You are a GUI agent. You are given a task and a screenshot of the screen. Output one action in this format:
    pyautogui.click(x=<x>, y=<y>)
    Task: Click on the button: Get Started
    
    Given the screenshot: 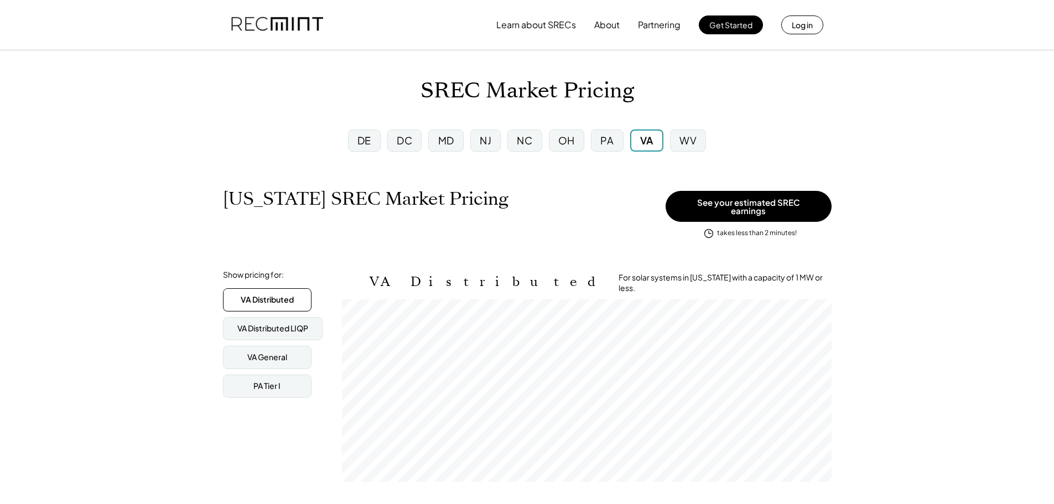 What is the action you would take?
    pyautogui.click(x=731, y=25)
    